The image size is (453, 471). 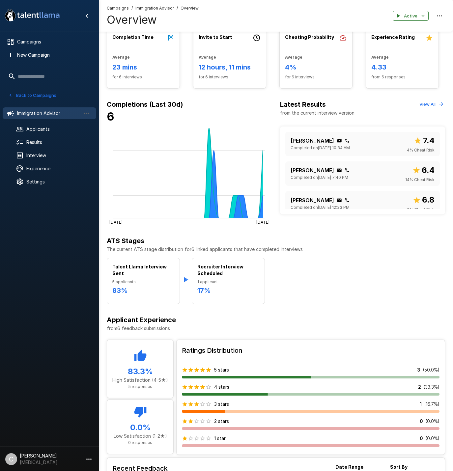 I want to click on p: from 6 feedback submissions, so click(x=275, y=328).